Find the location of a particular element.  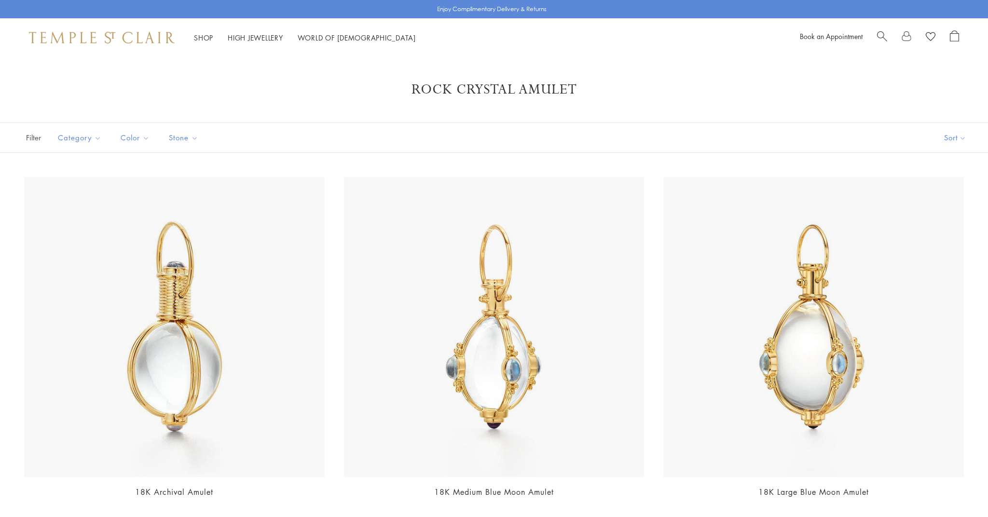

img: Temple St. Clair is located at coordinates (102, 38).